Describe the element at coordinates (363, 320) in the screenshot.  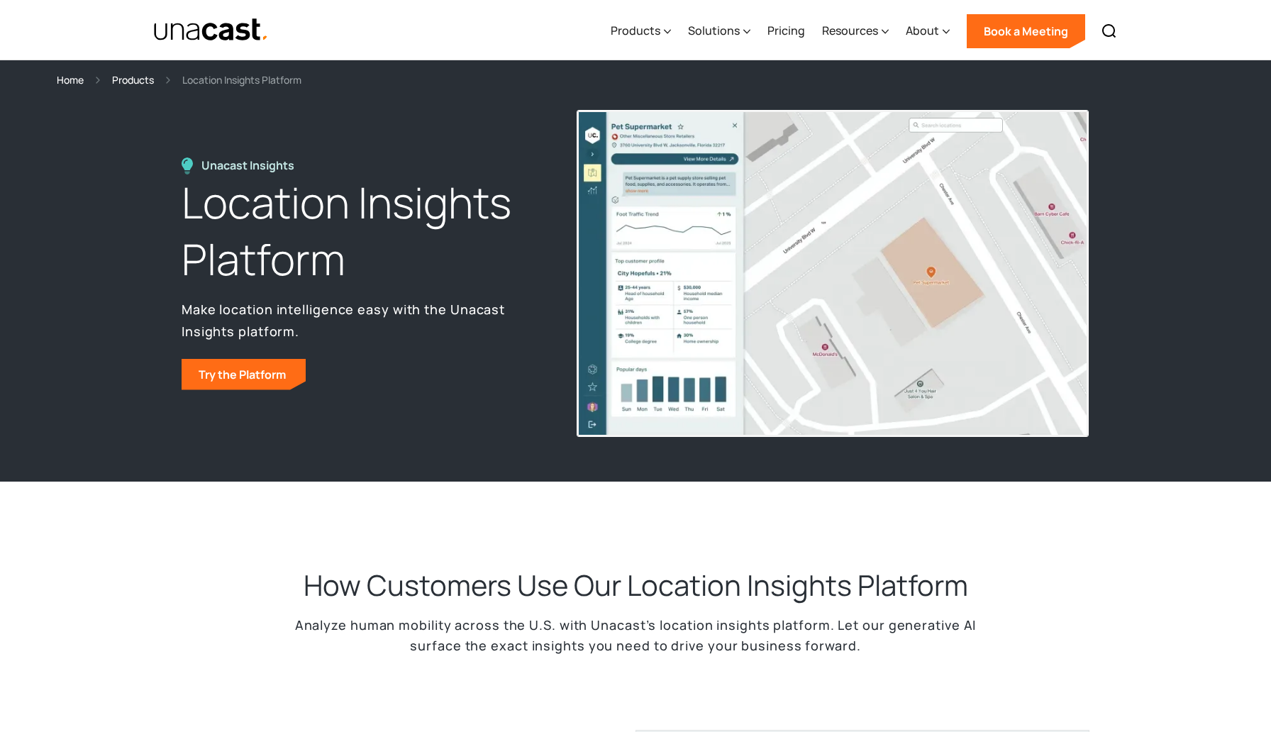
I see `p: Make location intelligence easy with the Unacast Insights platform.` at that location.